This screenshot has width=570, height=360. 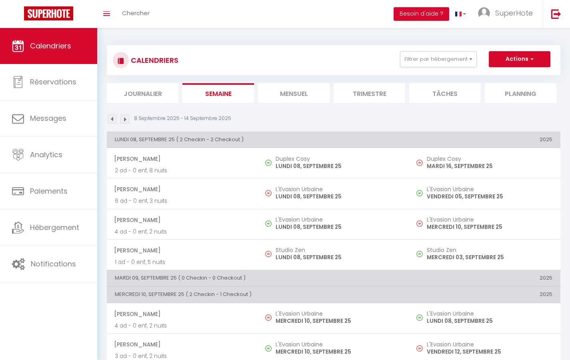 What do you see at coordinates (258, 140) in the screenshot?
I see `th: LUNDI 08, SEPTEMBRE 25 ( 2 Checkin - 2 Checkout )` at bounding box center [258, 140].